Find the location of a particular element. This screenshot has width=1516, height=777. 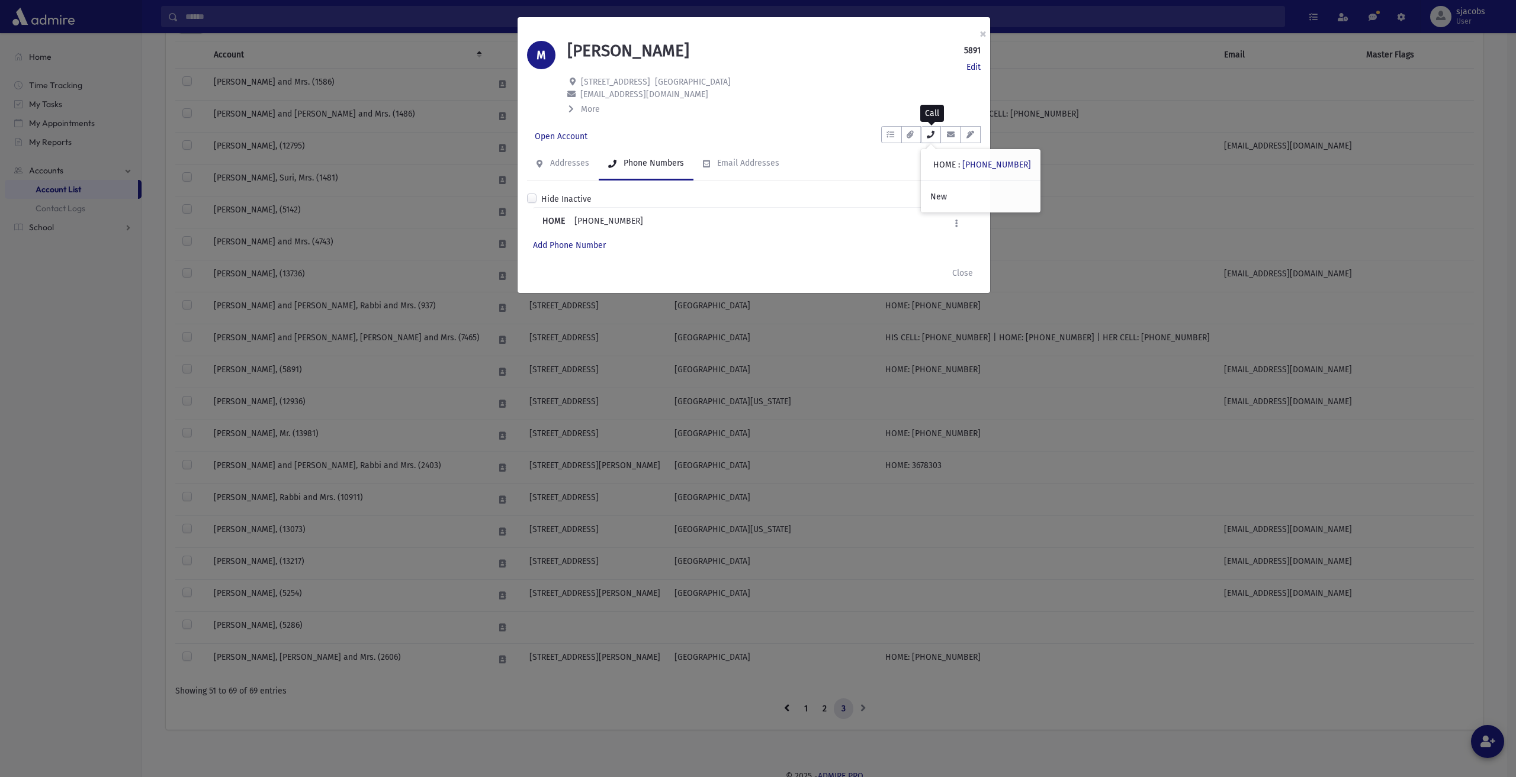

a: Addresses is located at coordinates (563, 164).